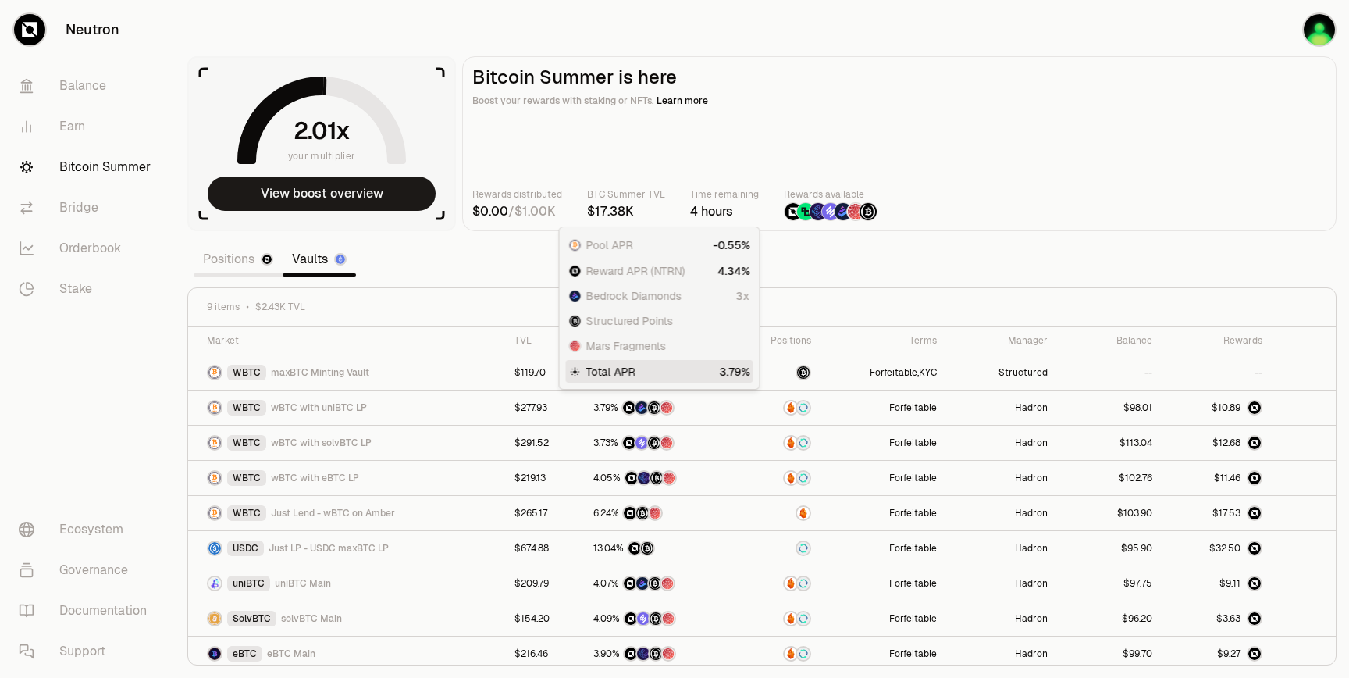  I want to click on p: Rewards distributed, so click(517, 194).